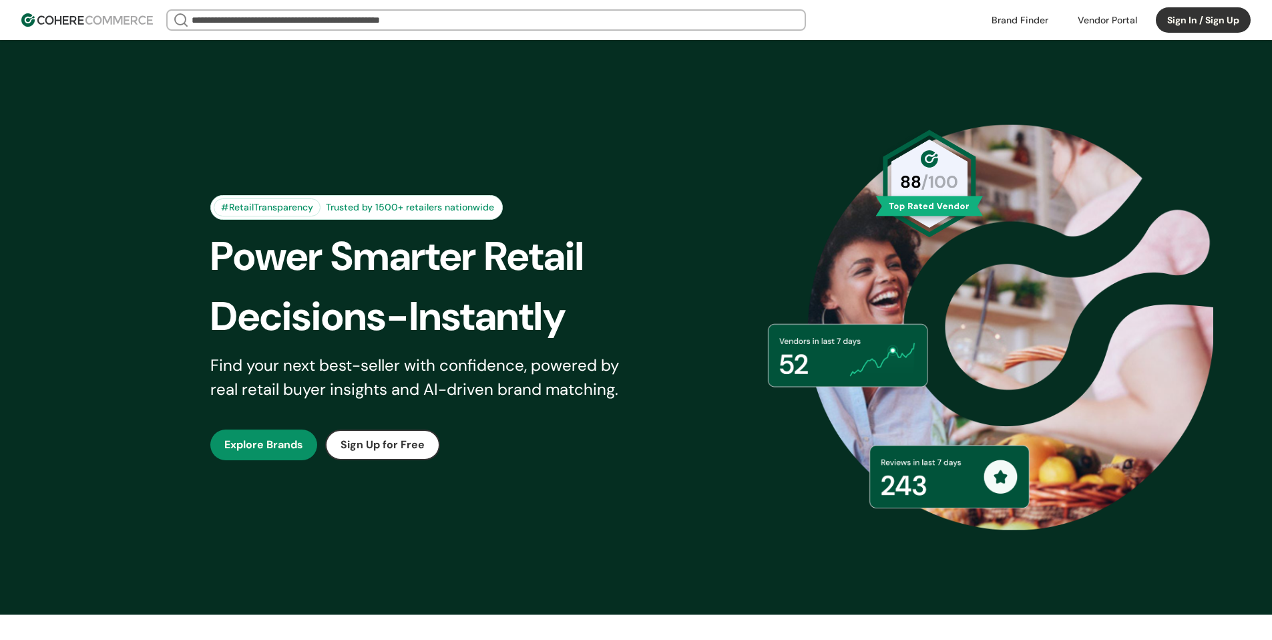  Describe the element at coordinates (87, 20) in the screenshot. I see `img: Cohere Logo` at that location.